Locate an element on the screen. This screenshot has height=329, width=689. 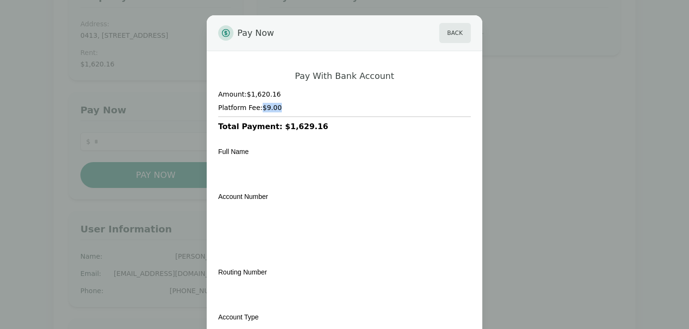
h4: Platform Fee: $9.00 is located at coordinates (344, 108).